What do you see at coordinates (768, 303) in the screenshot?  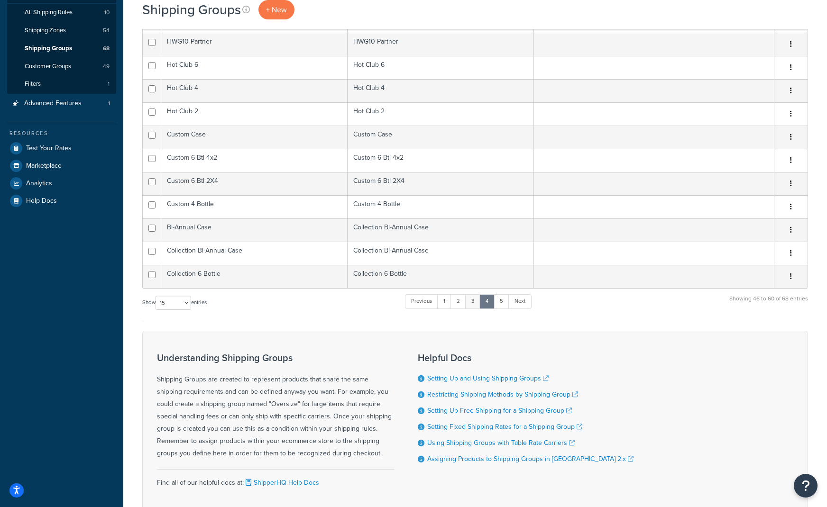 I see `div: Showing 46 to 60 of 68 entries` at bounding box center [768, 303].